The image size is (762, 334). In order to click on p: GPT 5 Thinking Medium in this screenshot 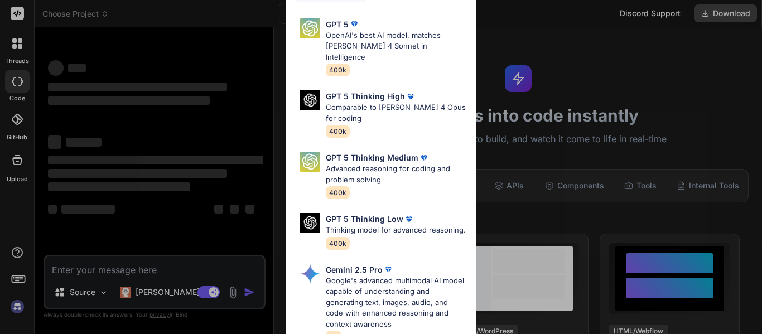, I will do `click(372, 157)`.